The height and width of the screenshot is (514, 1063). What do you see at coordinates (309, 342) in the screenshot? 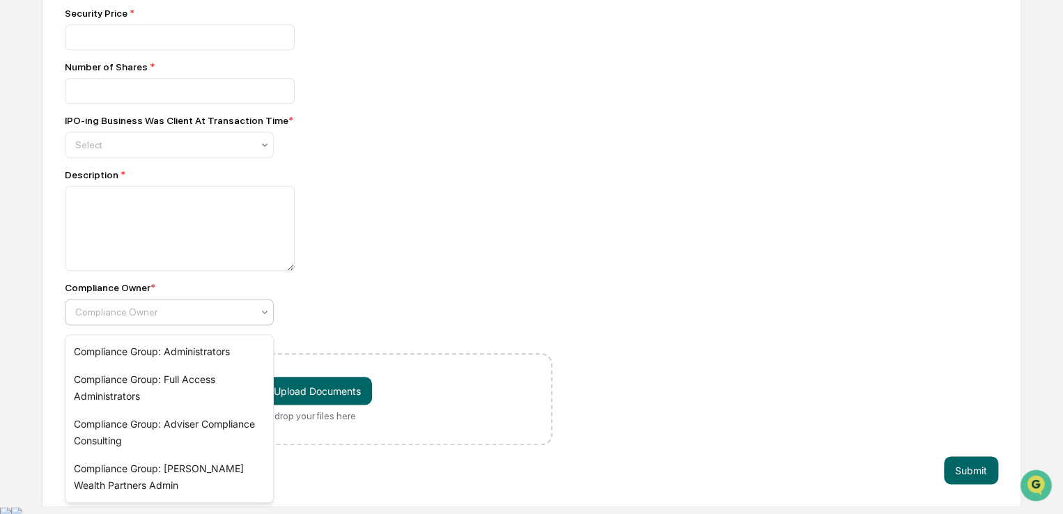
I see `div: Supporting Documents` at bounding box center [309, 342].